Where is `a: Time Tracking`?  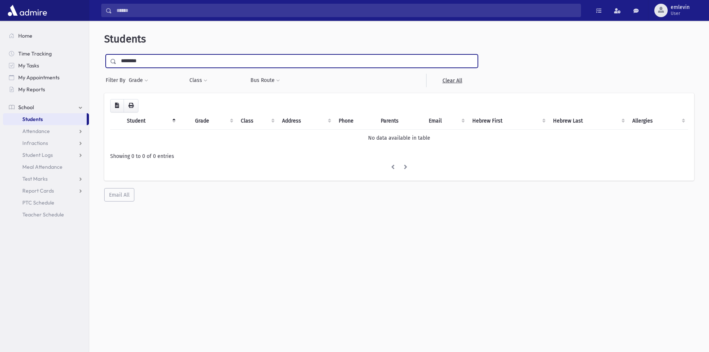 a: Time Tracking is located at coordinates (46, 54).